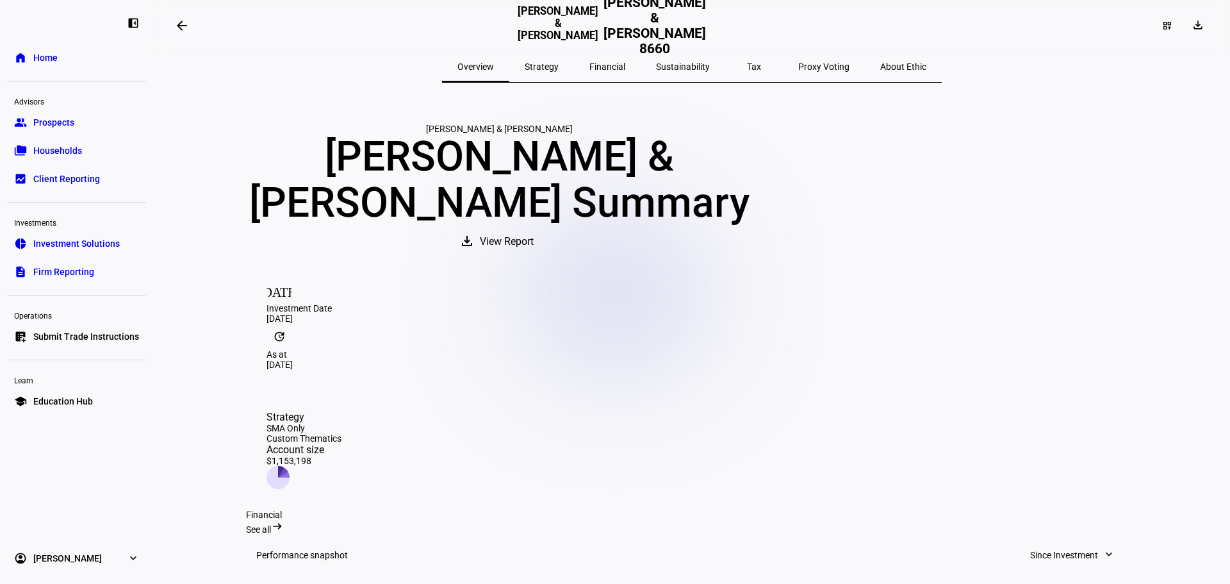 The image size is (1230, 584). I want to click on div: Advisors, so click(77, 101).